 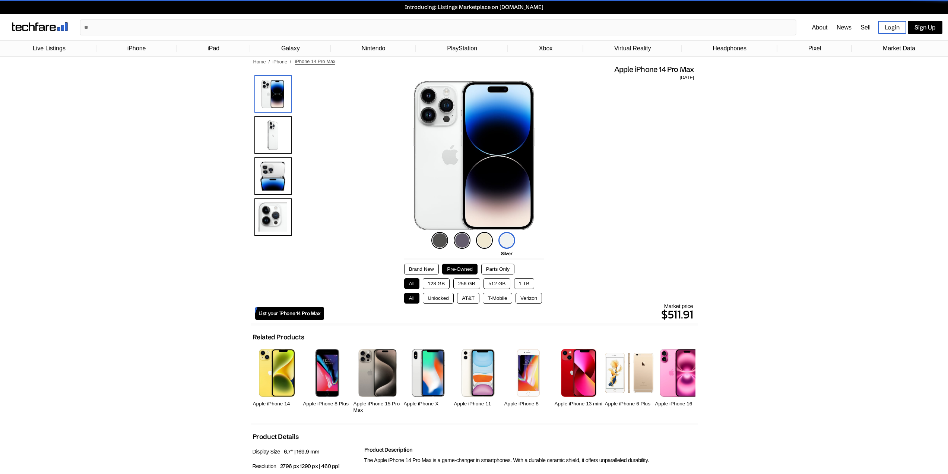 What do you see at coordinates (462, 240) in the screenshot?
I see `img: deep-purple-icon` at bounding box center [462, 240].